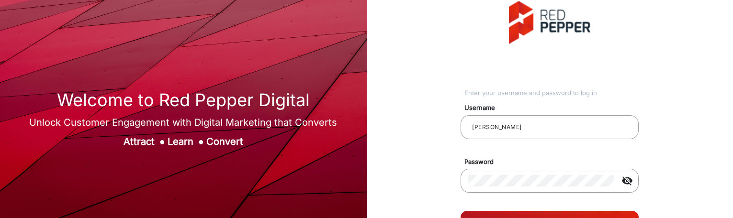 The width and height of the screenshot is (733, 218). I want to click on h1: Welcome to Red Pepper Digital, so click(183, 100).